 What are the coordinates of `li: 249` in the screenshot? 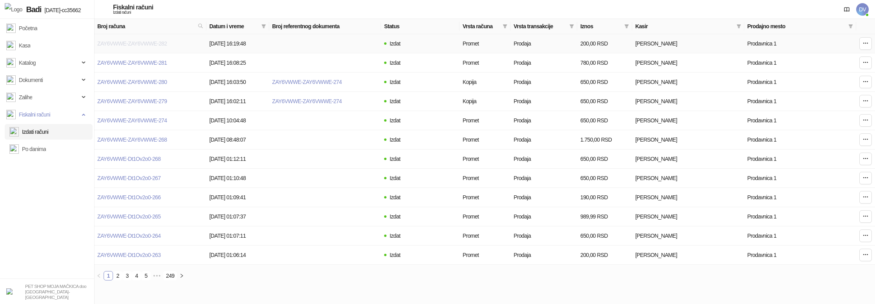 It's located at (170, 276).